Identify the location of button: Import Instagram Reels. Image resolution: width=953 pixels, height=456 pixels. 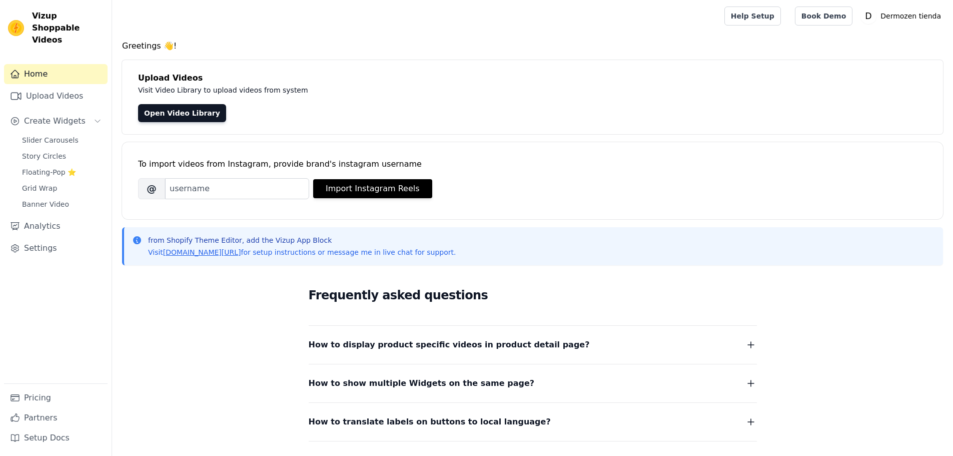
(373, 189).